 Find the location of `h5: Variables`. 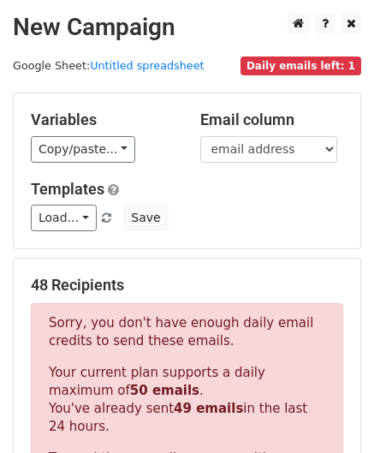

h5: Variables is located at coordinates (103, 120).